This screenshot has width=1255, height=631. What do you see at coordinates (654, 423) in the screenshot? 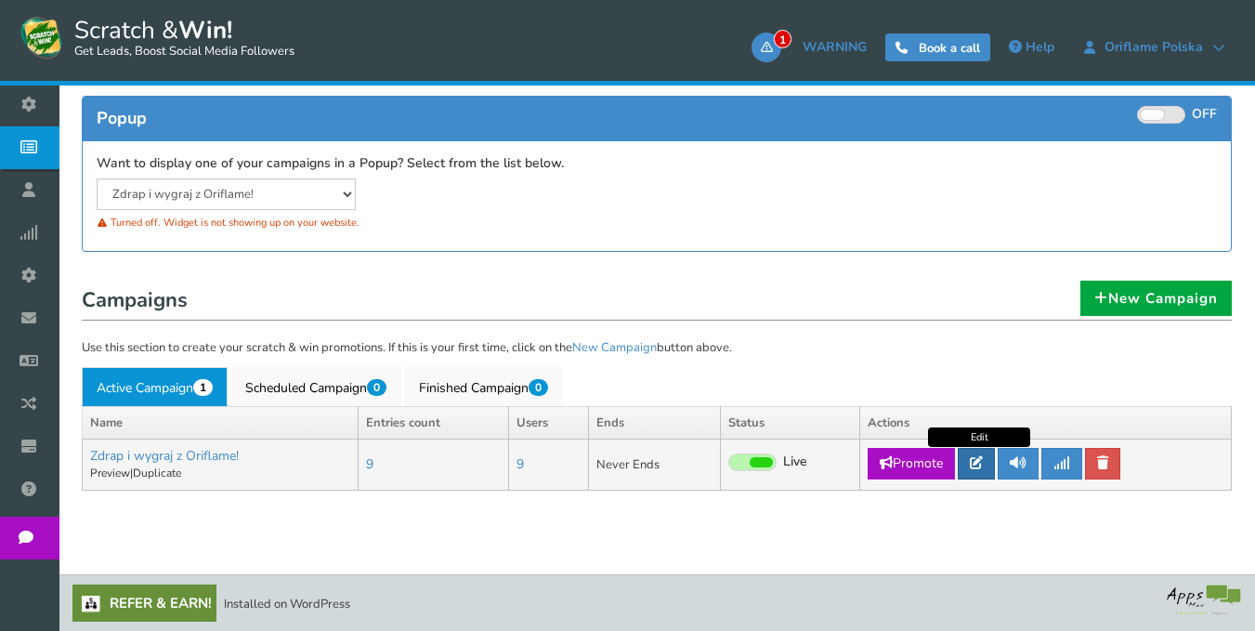
I see `th: Ends` at bounding box center [654, 423].